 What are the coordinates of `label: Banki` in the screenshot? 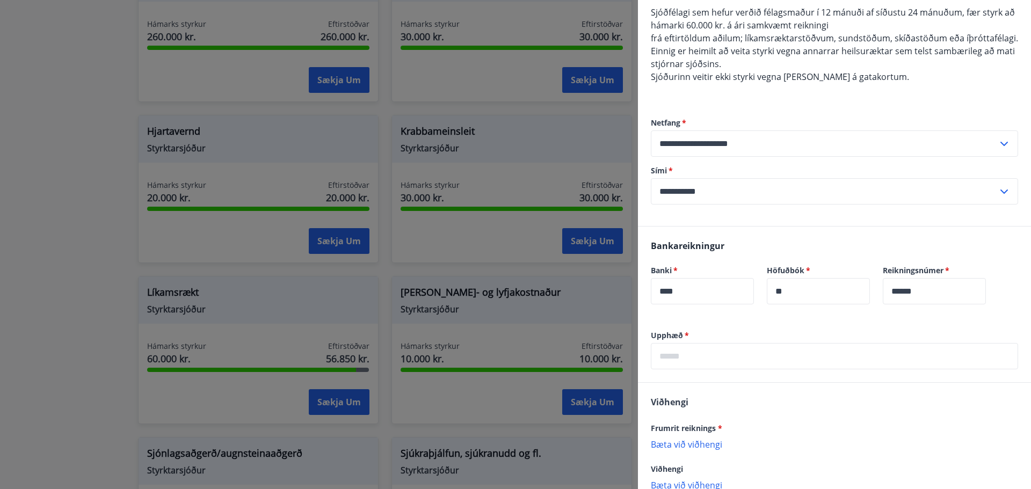 It's located at (702, 271).